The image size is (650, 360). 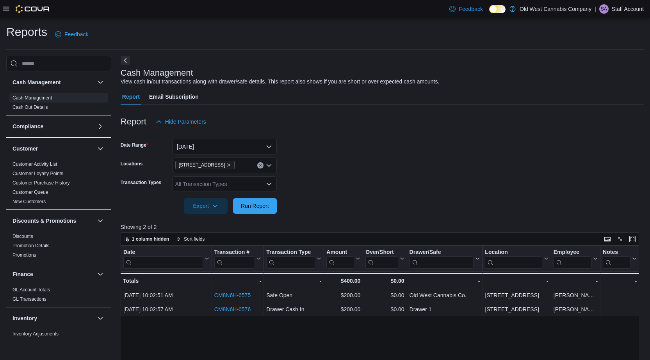 What do you see at coordinates (232, 310) in the screenshot?
I see `a: CM8N6H-6576` at bounding box center [232, 310].